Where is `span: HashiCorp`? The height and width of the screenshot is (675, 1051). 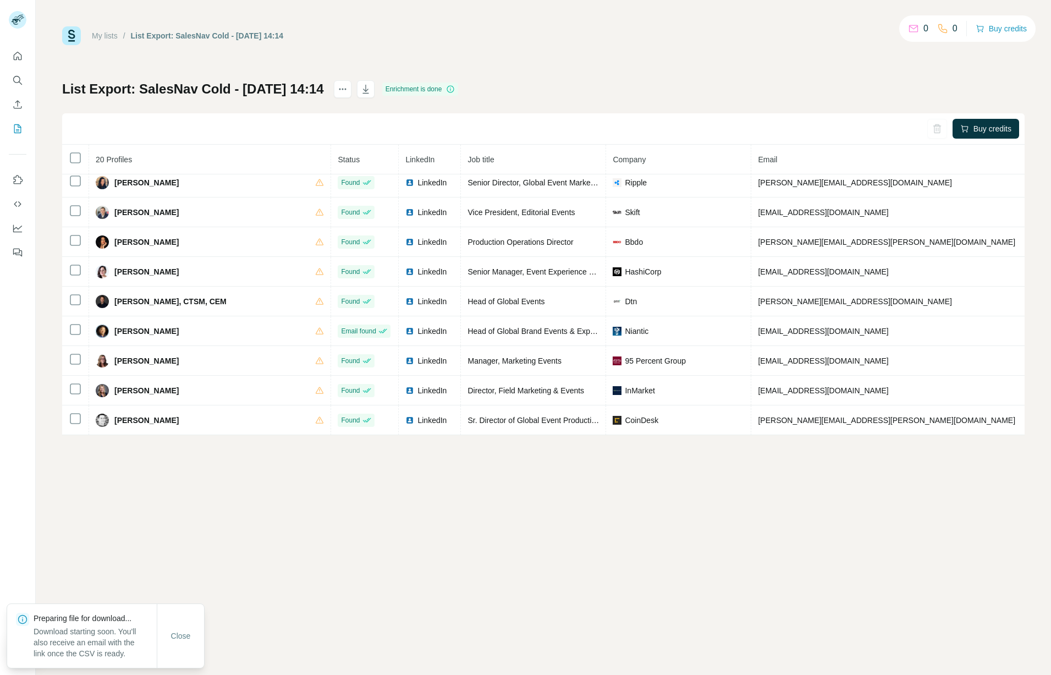
span: HashiCorp is located at coordinates (643, 272).